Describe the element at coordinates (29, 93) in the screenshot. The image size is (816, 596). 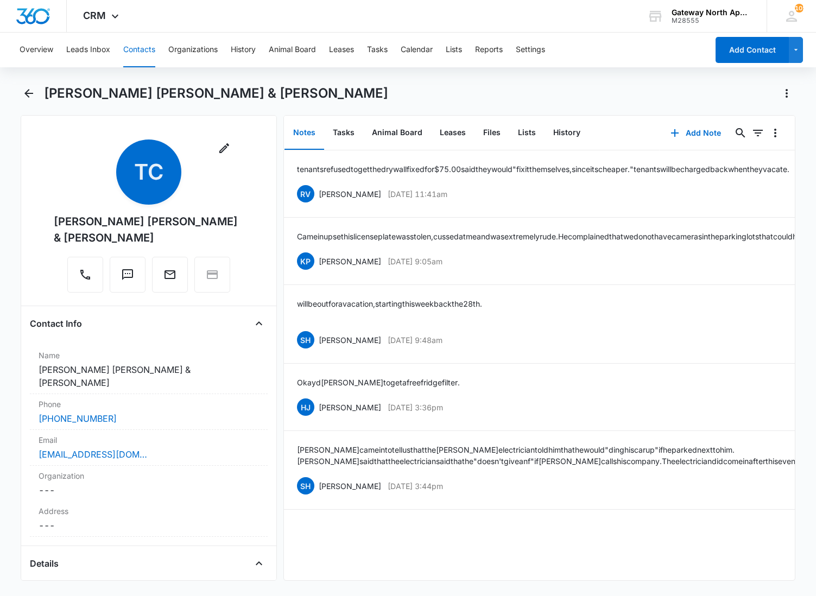
I see `button: Back` at that location.